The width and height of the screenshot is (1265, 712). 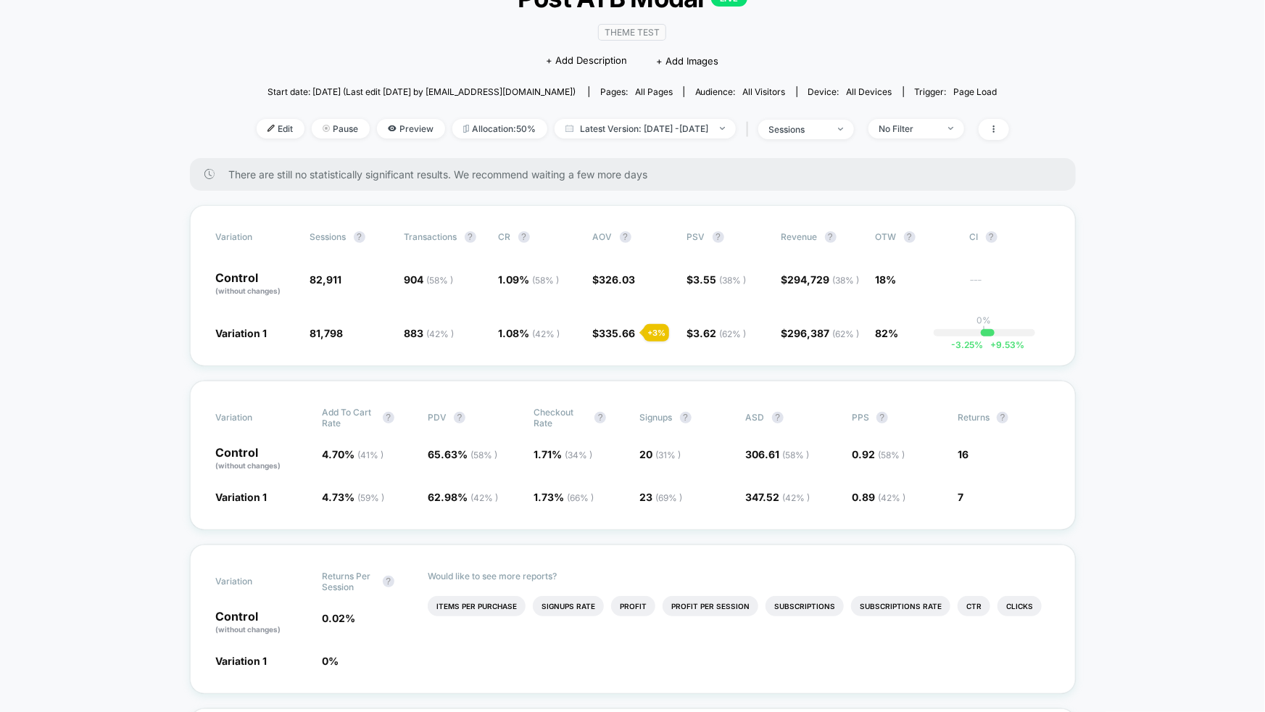 What do you see at coordinates (756, 417) in the screenshot?
I see `span: ASD` at bounding box center [756, 417].